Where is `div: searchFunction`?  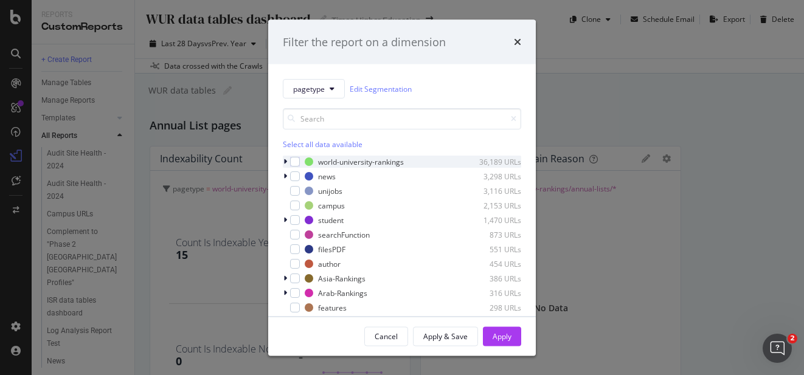
div: searchFunction is located at coordinates (343, 234).